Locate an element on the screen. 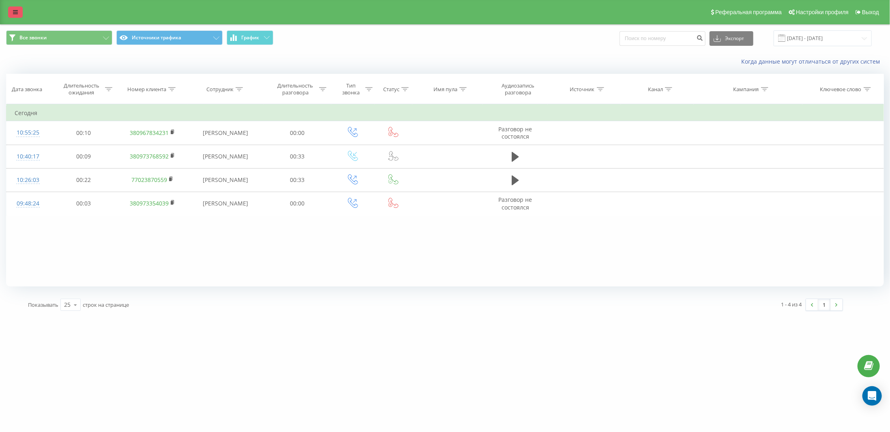  div: Статус is located at coordinates (391, 89).